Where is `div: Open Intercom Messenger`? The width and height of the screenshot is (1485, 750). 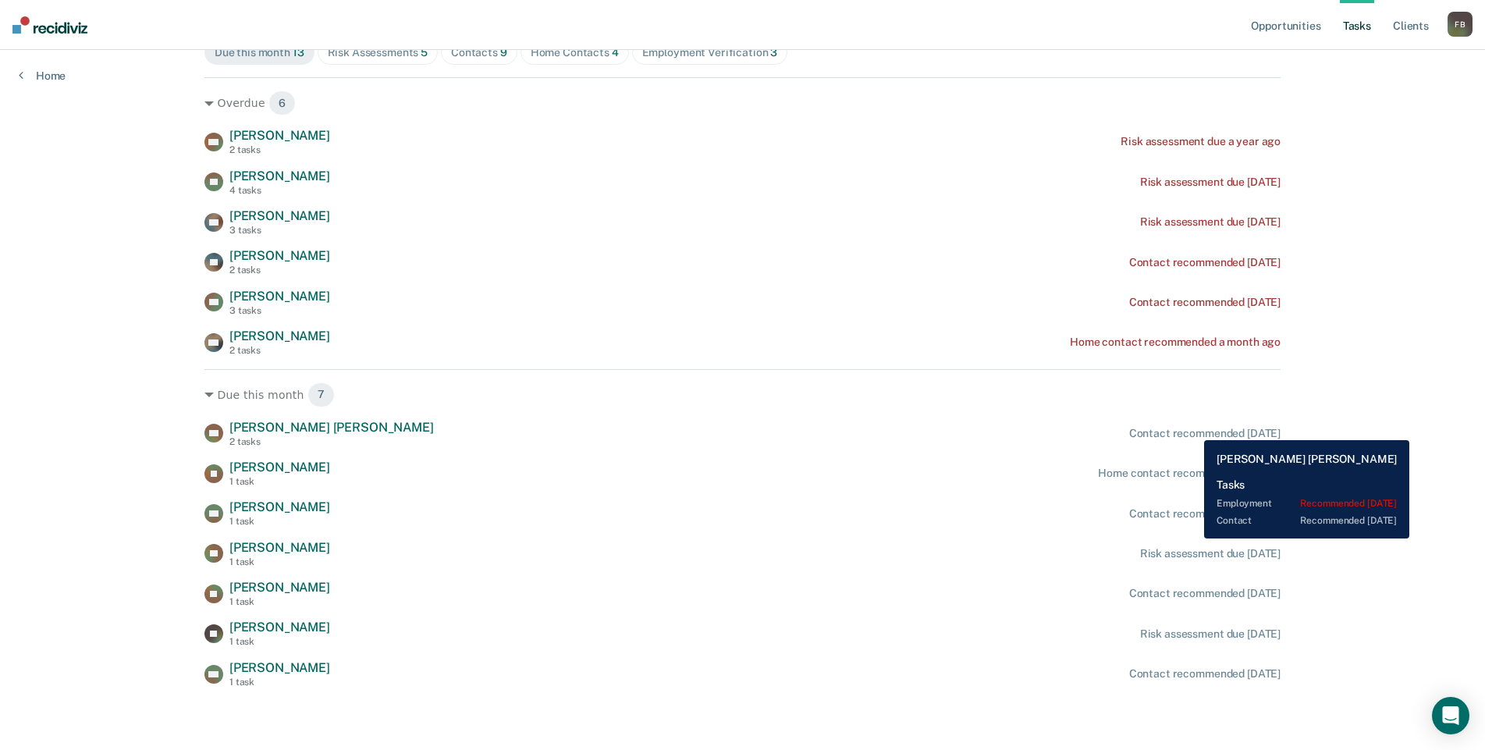
div: Open Intercom Messenger is located at coordinates (1451, 716).